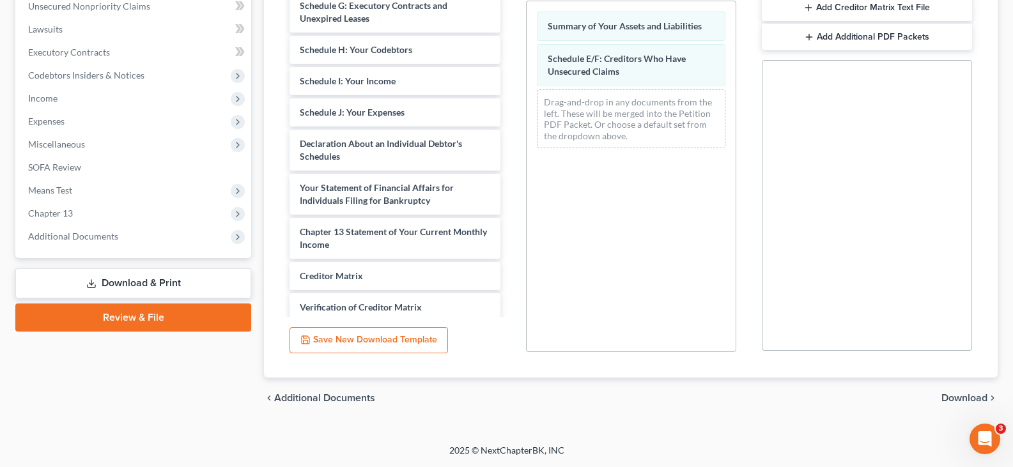 The width and height of the screenshot is (1013, 467). I want to click on a: chevron_left Additional Documents, so click(320, 398).